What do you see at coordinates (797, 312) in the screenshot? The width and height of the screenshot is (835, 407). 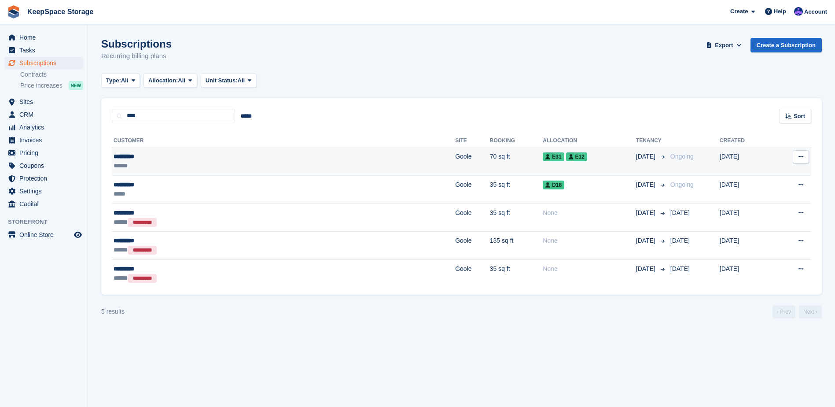 I see `nav: Page` at bounding box center [797, 312].